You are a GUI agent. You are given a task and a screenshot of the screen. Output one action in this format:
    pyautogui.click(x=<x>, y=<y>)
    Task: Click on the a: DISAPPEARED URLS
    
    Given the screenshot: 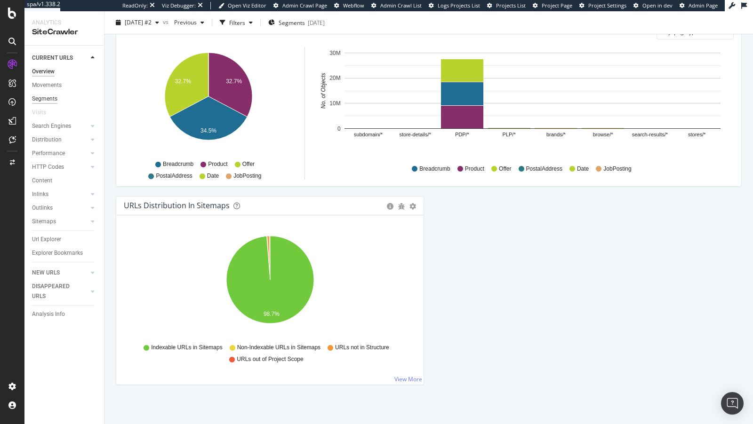 What is the action you would take?
    pyautogui.click(x=60, y=292)
    